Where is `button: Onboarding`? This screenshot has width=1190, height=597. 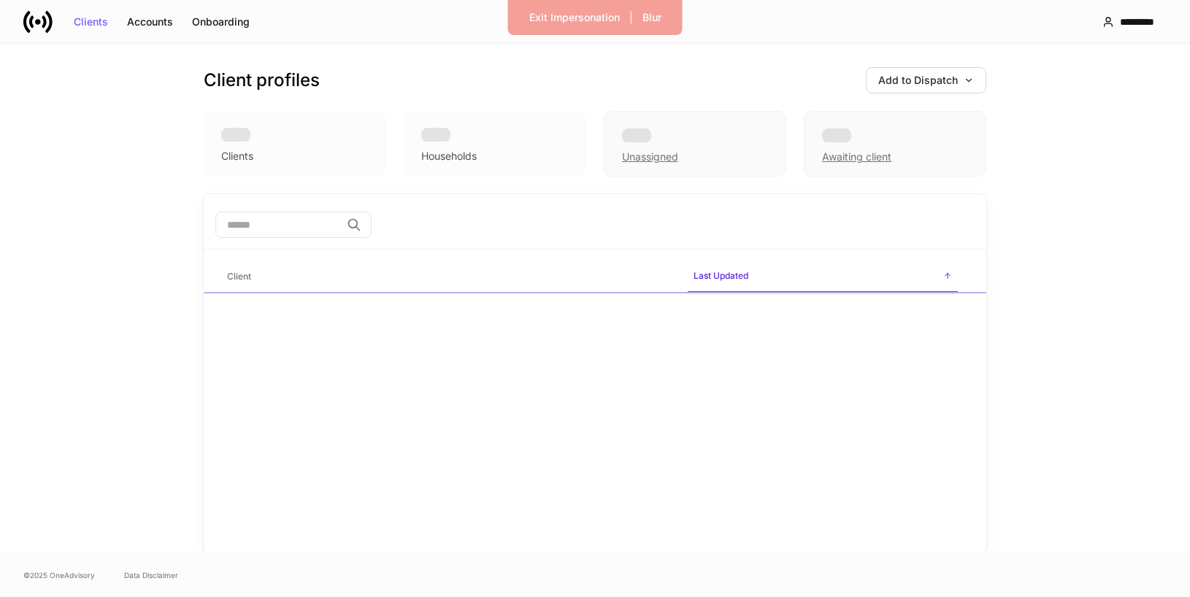 button: Onboarding is located at coordinates (221, 22).